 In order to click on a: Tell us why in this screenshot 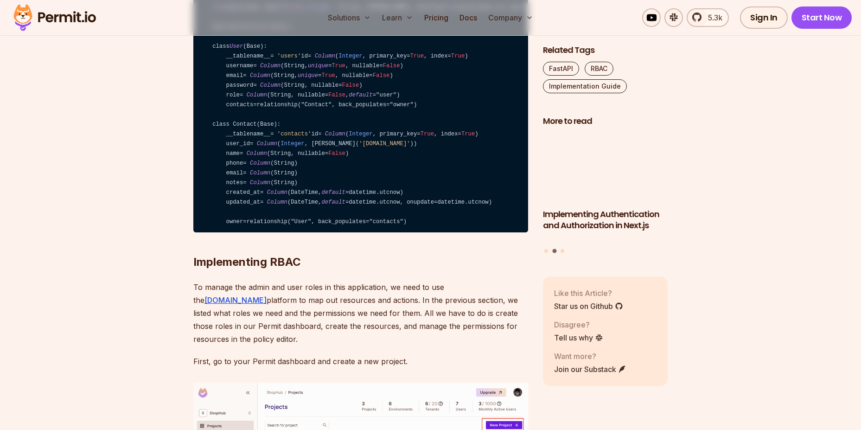, I will do `click(579, 337)`.